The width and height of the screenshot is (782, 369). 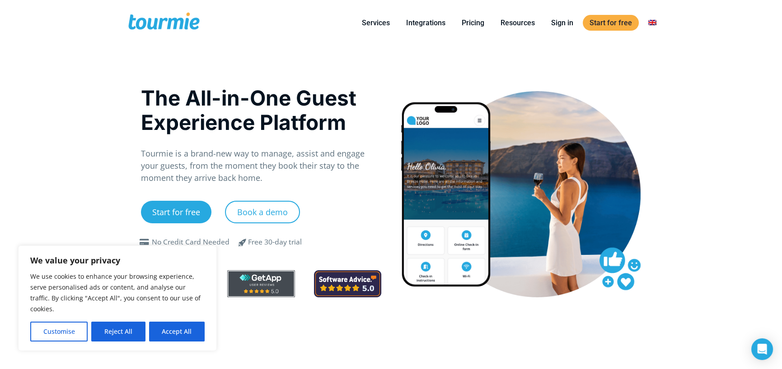 I want to click on div: Free 30-day trial, so click(x=275, y=242).